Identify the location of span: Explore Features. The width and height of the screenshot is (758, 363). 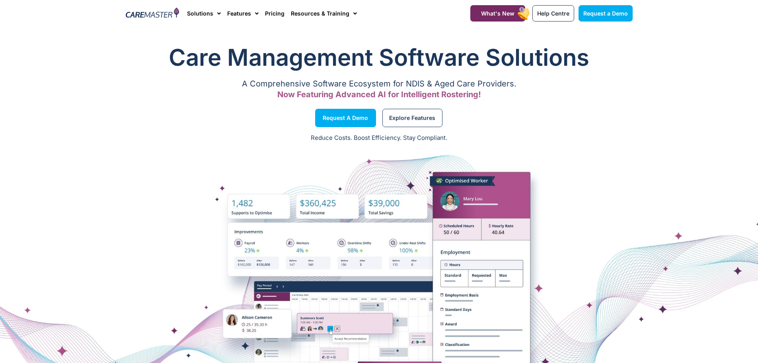
(412, 118).